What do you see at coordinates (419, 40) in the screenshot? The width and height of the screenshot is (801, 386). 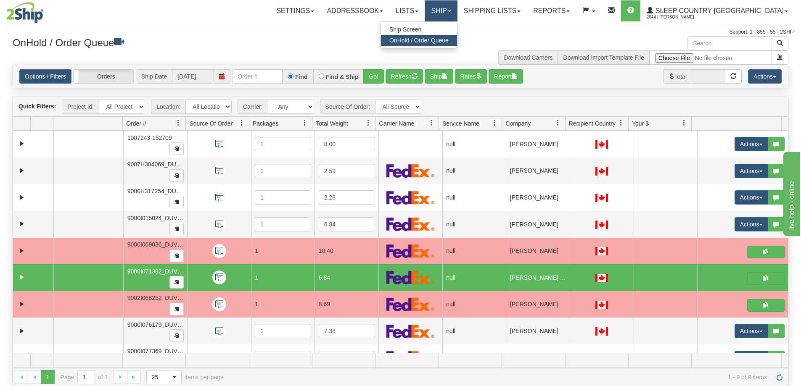 I see `a: OnHold / Order Queue` at bounding box center [419, 40].